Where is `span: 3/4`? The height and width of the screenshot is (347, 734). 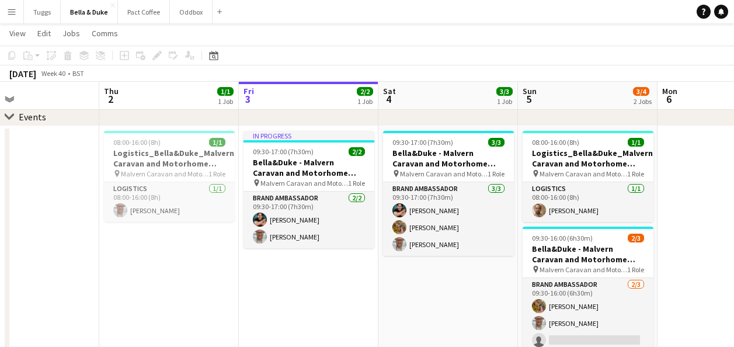 span: 3/4 is located at coordinates (641, 91).